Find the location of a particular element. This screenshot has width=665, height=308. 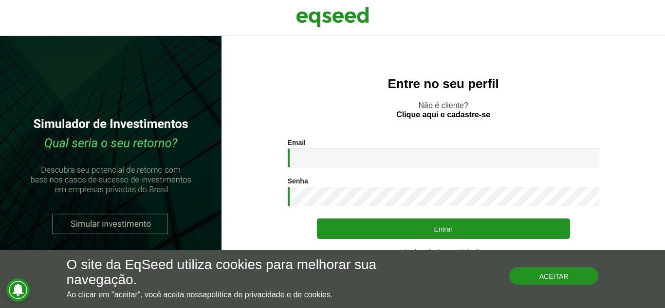

h2: Entre no seu perfil is located at coordinates (443, 84).